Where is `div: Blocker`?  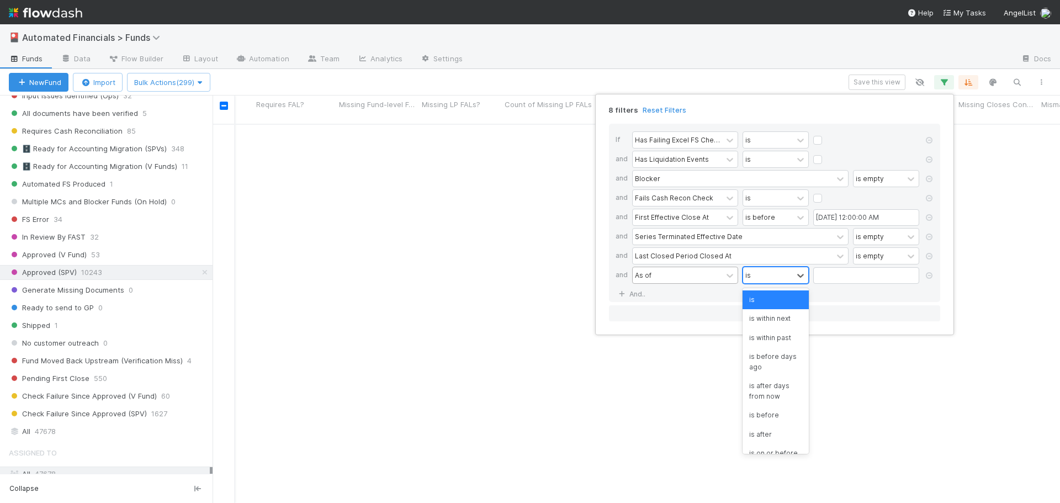 div: Blocker is located at coordinates (647, 178).